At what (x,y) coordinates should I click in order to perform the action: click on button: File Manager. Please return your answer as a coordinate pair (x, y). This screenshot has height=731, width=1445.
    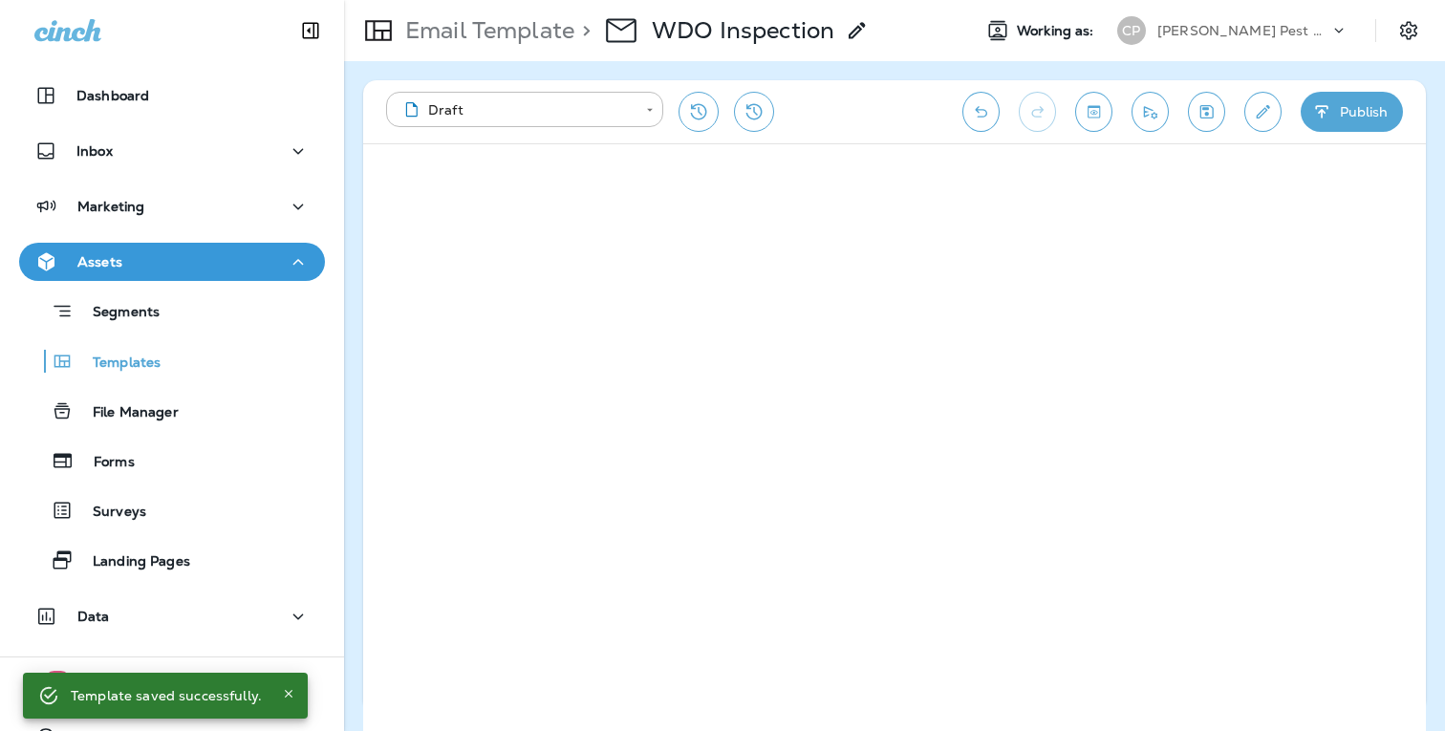
    Looking at the image, I should click on (172, 411).